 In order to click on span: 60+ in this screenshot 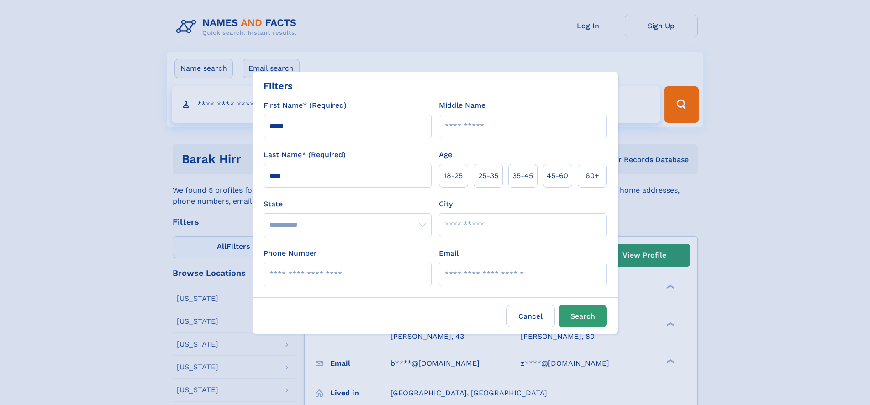, I will do `click(592, 176)`.